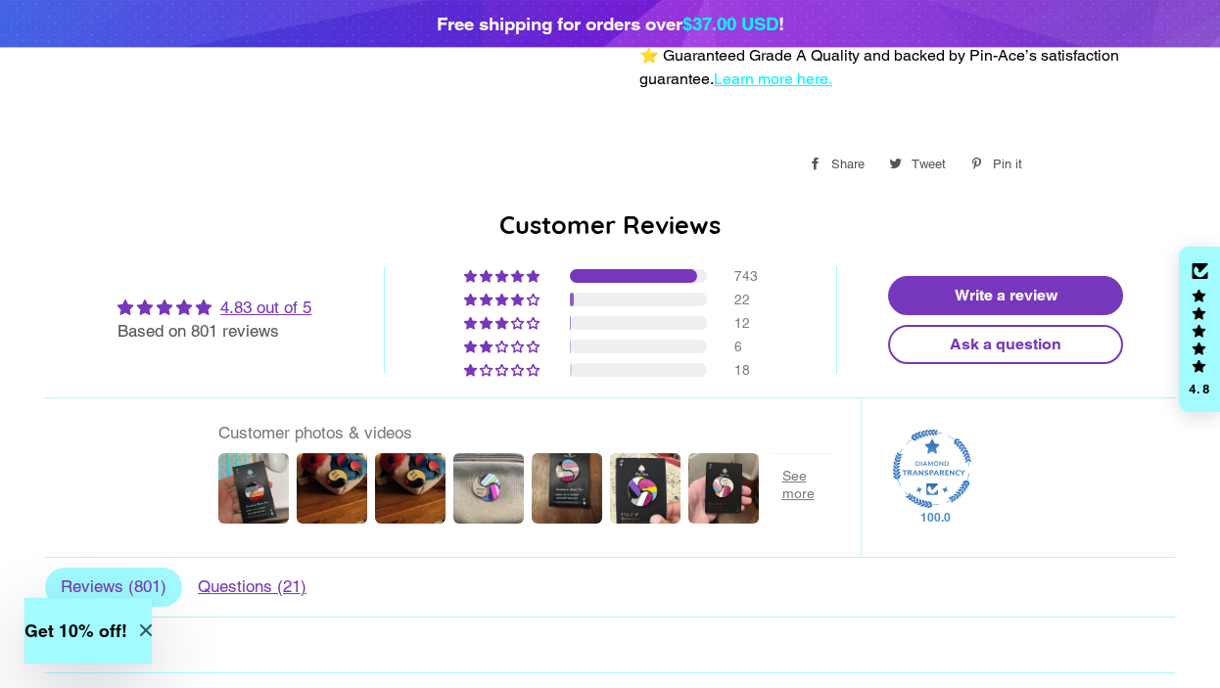  What do you see at coordinates (214, 308) in the screenshot?
I see `div: Average rating is 4.83 stars` at bounding box center [214, 308].